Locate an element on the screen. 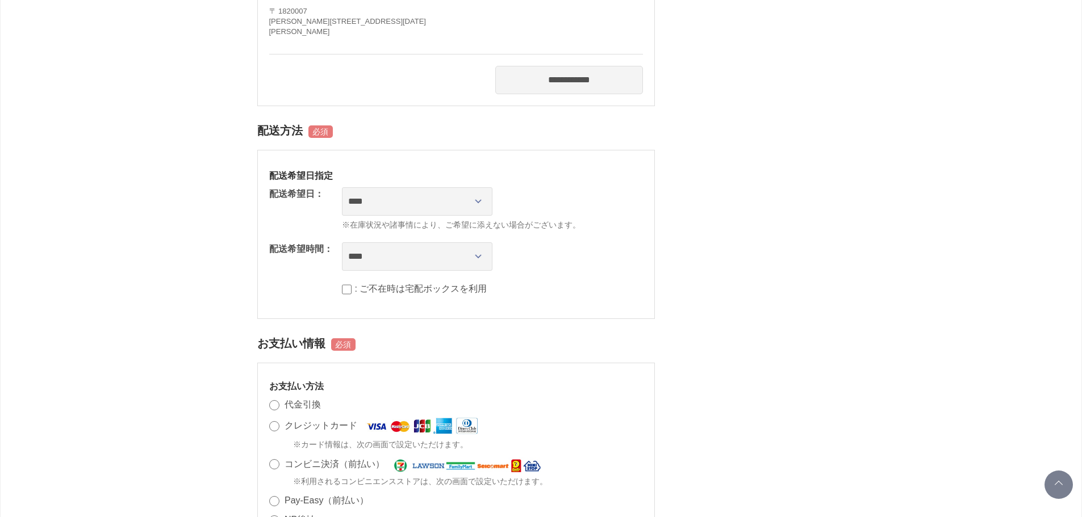 This screenshot has width=1082, height=517. h2: 配送方法 is located at coordinates (456, 131).